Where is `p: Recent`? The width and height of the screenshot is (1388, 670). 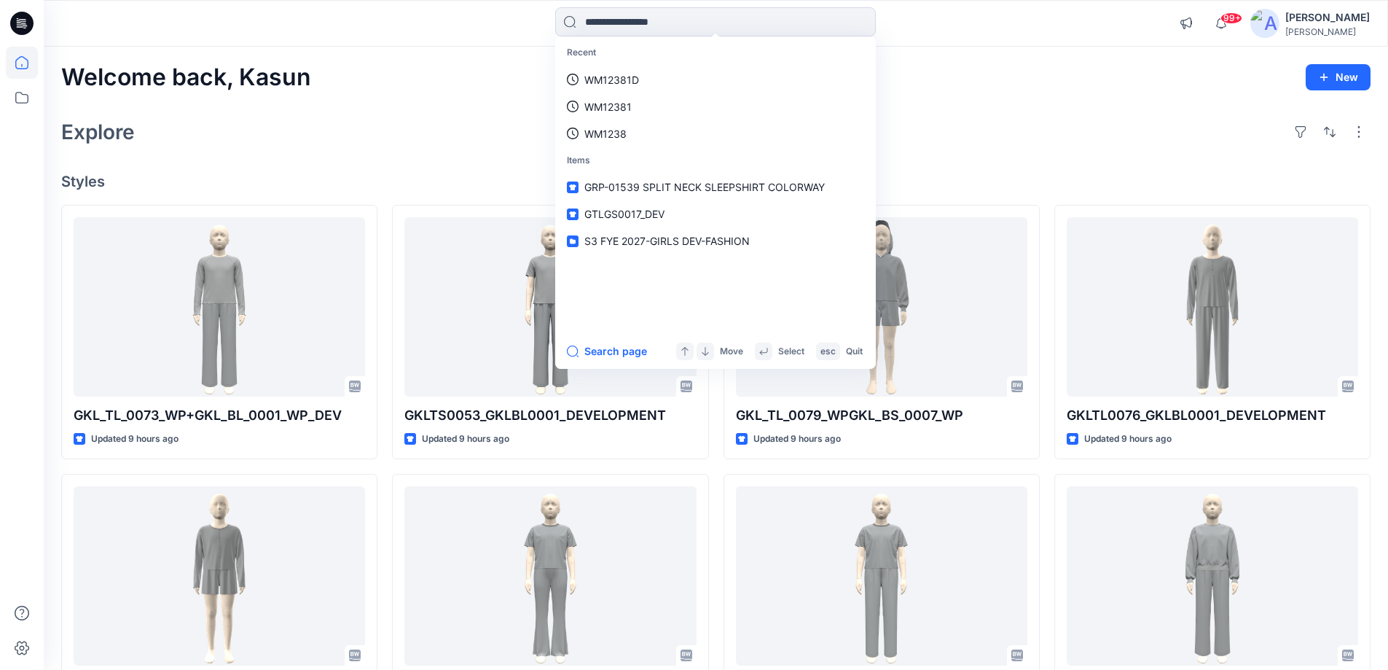
p: Recent is located at coordinates (715, 52).